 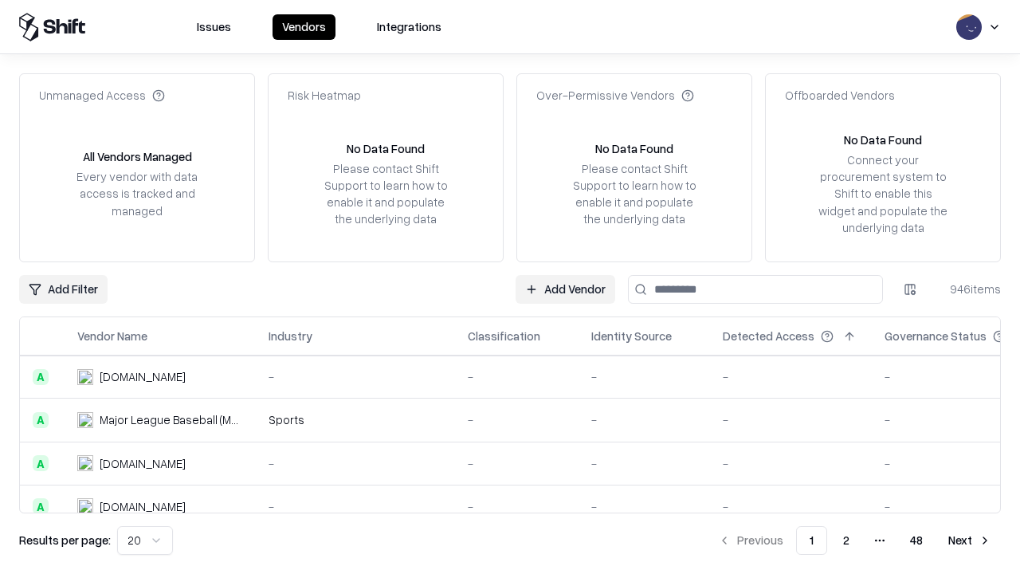 What do you see at coordinates (112, 335) in the screenshot?
I see `div: Vendor Name` at bounding box center [112, 335].